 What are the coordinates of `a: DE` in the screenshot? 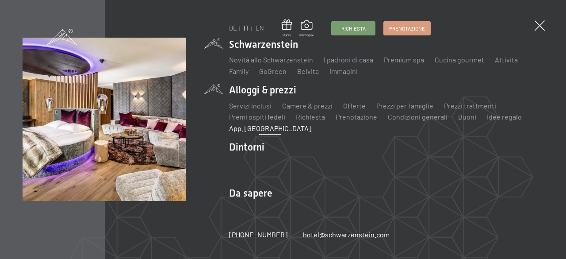 It's located at (233, 28).